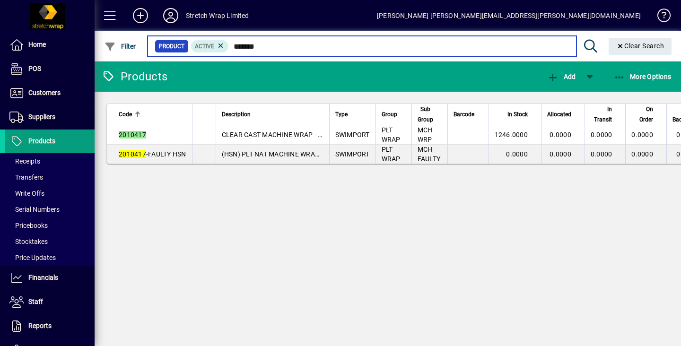 This screenshot has height=346, width=681. I want to click on div: Products, so click(134, 77).